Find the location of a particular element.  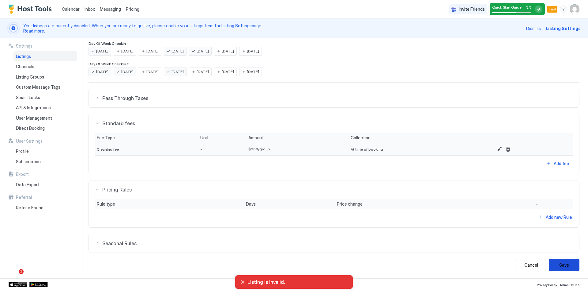

a: Channels is located at coordinates (45, 67).